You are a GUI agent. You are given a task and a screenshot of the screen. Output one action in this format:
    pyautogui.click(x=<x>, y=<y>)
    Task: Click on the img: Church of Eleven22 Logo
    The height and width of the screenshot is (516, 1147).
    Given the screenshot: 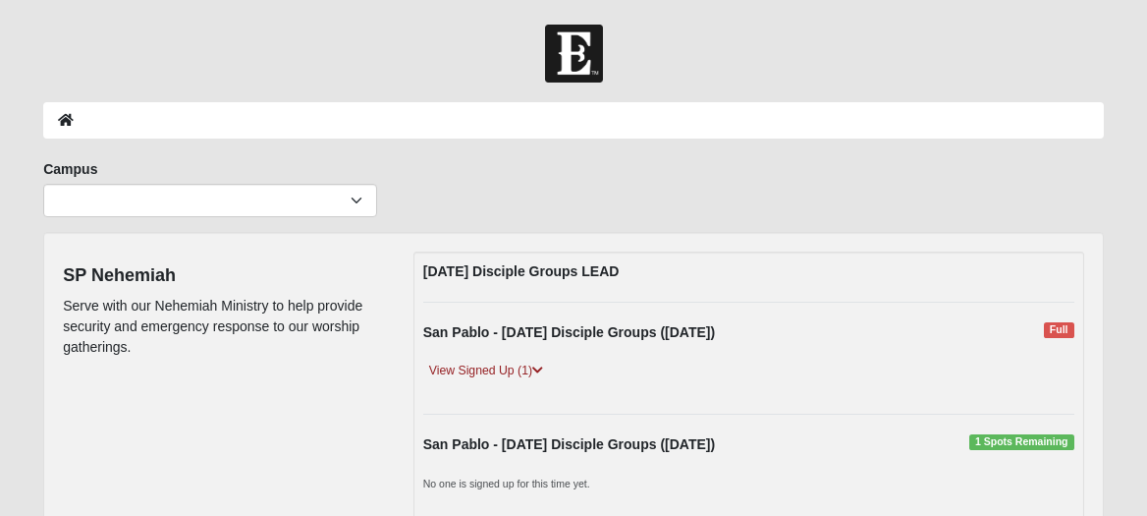 What is the action you would take?
    pyautogui.click(x=573, y=53)
    